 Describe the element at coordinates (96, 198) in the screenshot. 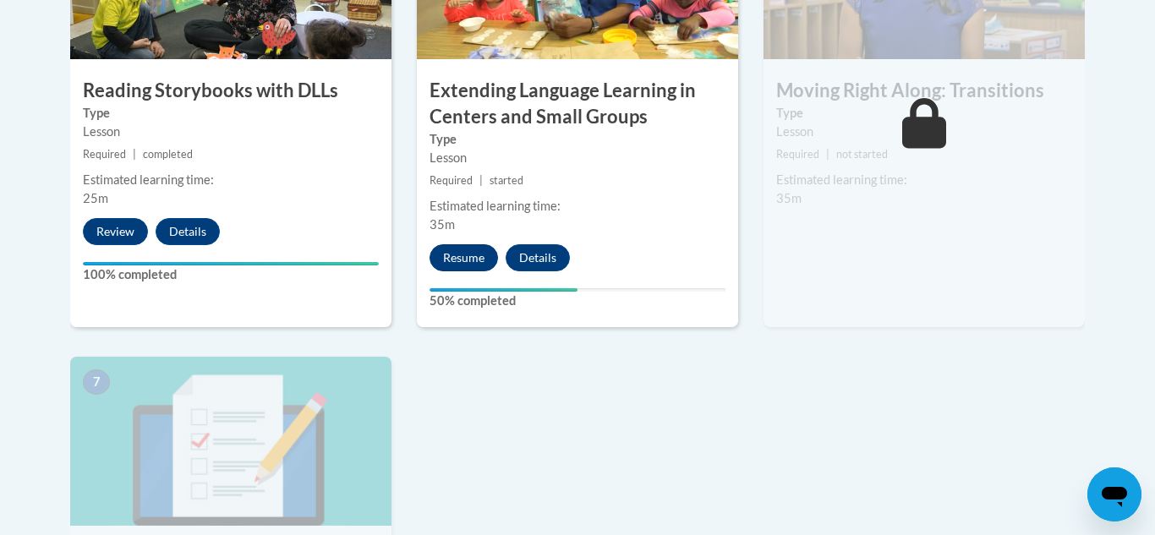

I see `span: 25m` at that location.